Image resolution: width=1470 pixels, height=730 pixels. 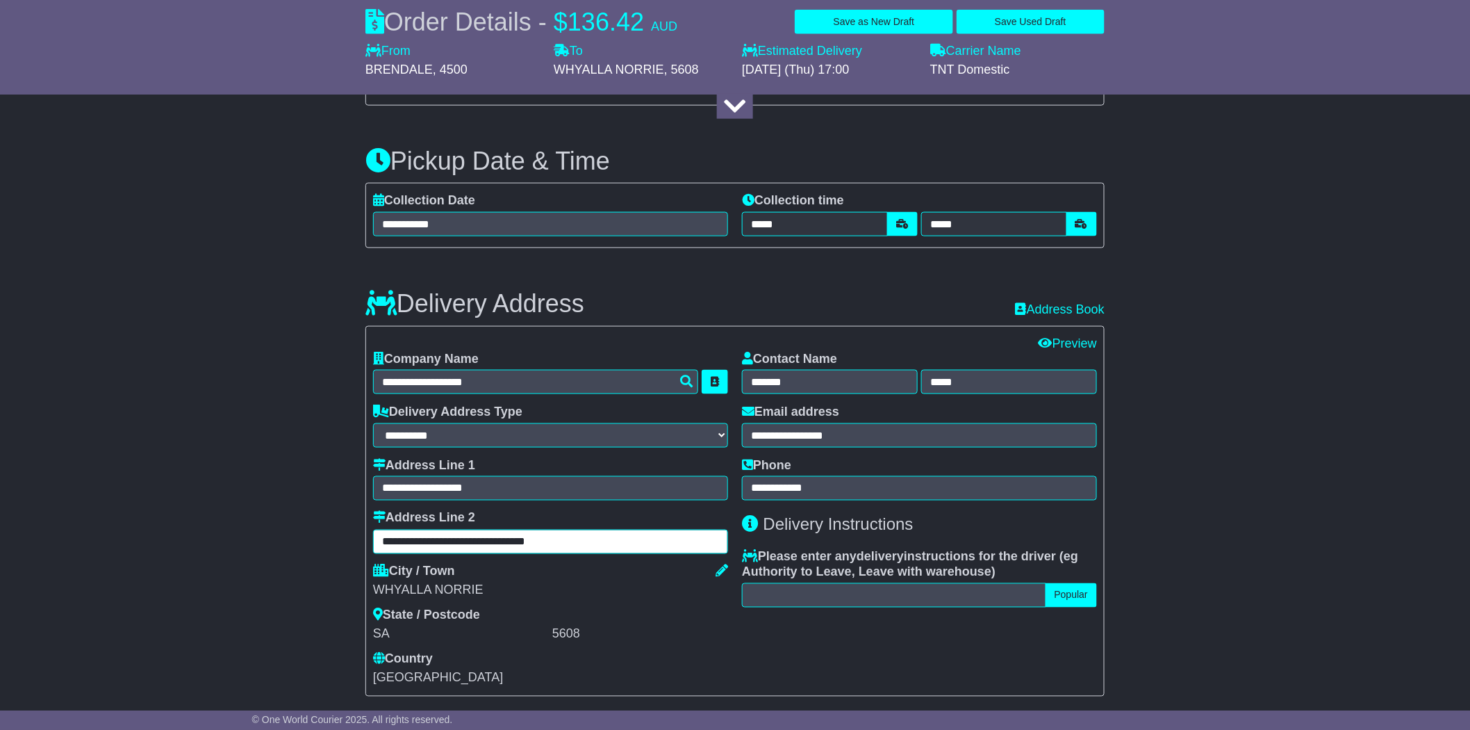 I want to click on button: Save as New Draft, so click(x=873, y=22).